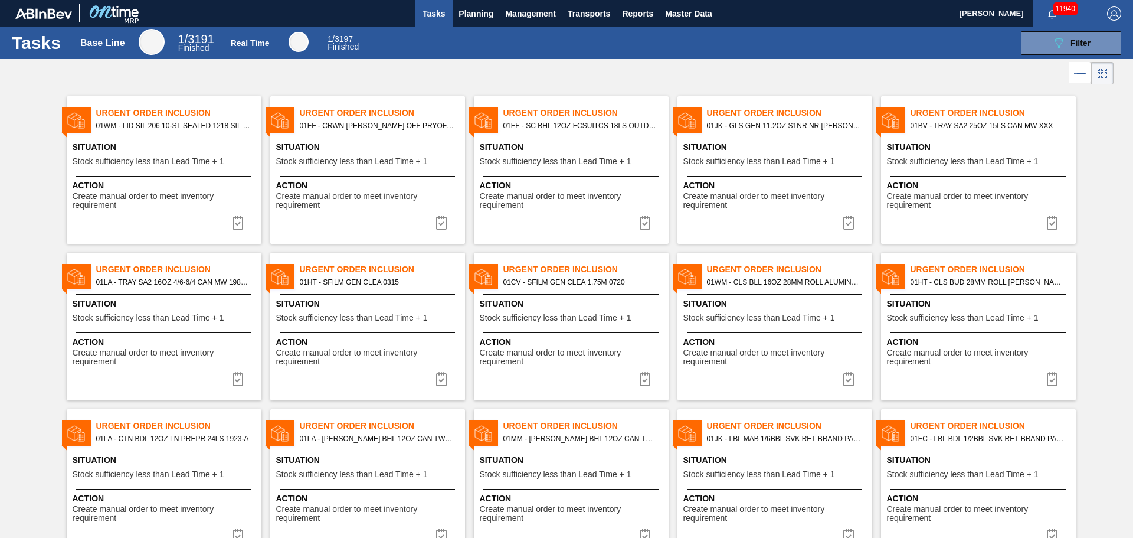 This screenshot has height=538, width=1133. I want to click on div: Complete task: 7027547, so click(849, 379).